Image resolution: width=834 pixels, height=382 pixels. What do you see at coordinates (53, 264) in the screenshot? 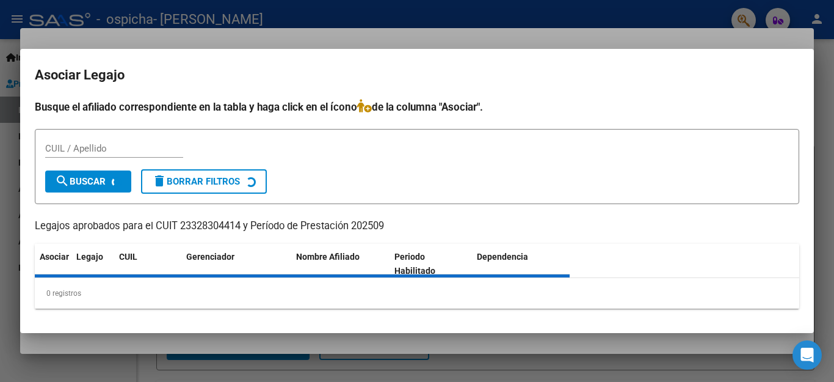
I see `datatable-header-cell: Asociar` at bounding box center [53, 264].